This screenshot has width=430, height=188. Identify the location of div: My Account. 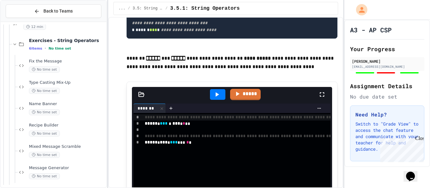
(359, 10).